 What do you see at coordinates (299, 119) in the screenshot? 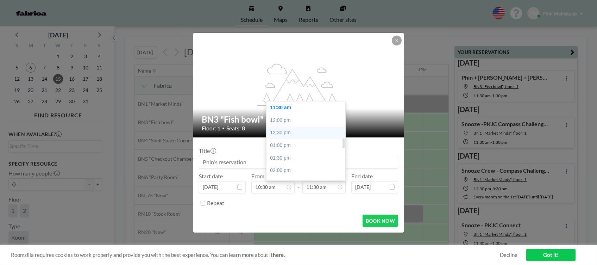
I see `h2: BN3 "Fish bowl"` at bounding box center [299, 119].